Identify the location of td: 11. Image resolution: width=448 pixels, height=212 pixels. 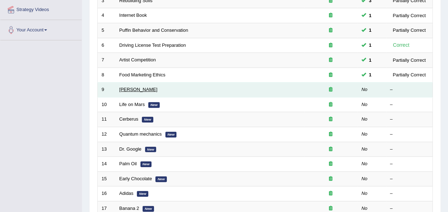
(107, 119).